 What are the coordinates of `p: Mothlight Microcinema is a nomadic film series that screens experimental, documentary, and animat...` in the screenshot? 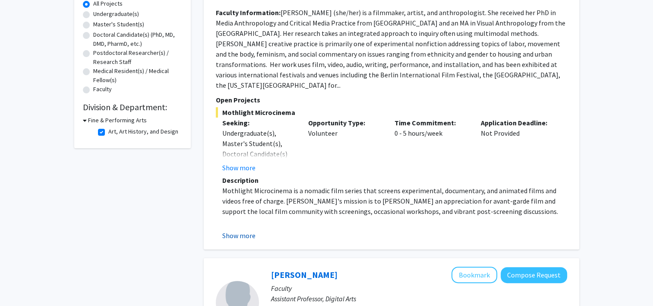 It's located at (395, 201).